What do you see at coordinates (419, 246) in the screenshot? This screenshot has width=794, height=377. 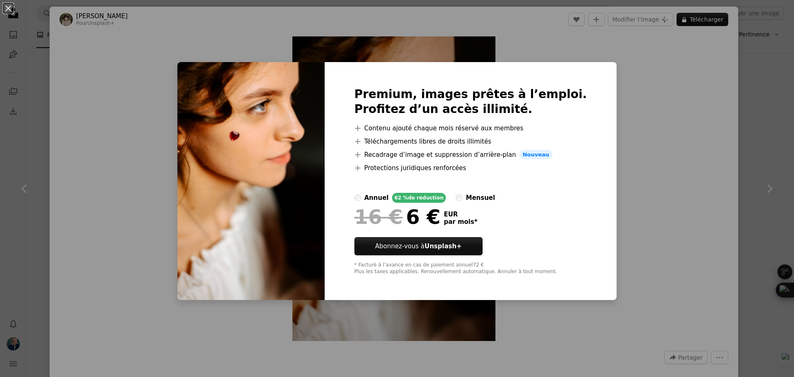 I see `a: Abonnez-vous àUnsplash+` at bounding box center [419, 246].